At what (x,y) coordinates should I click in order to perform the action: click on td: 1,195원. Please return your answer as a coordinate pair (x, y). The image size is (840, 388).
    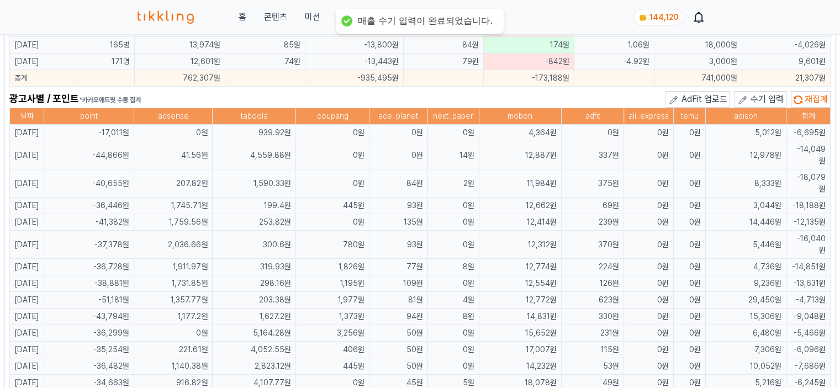
    Looking at the image, I should click on (333, 284).